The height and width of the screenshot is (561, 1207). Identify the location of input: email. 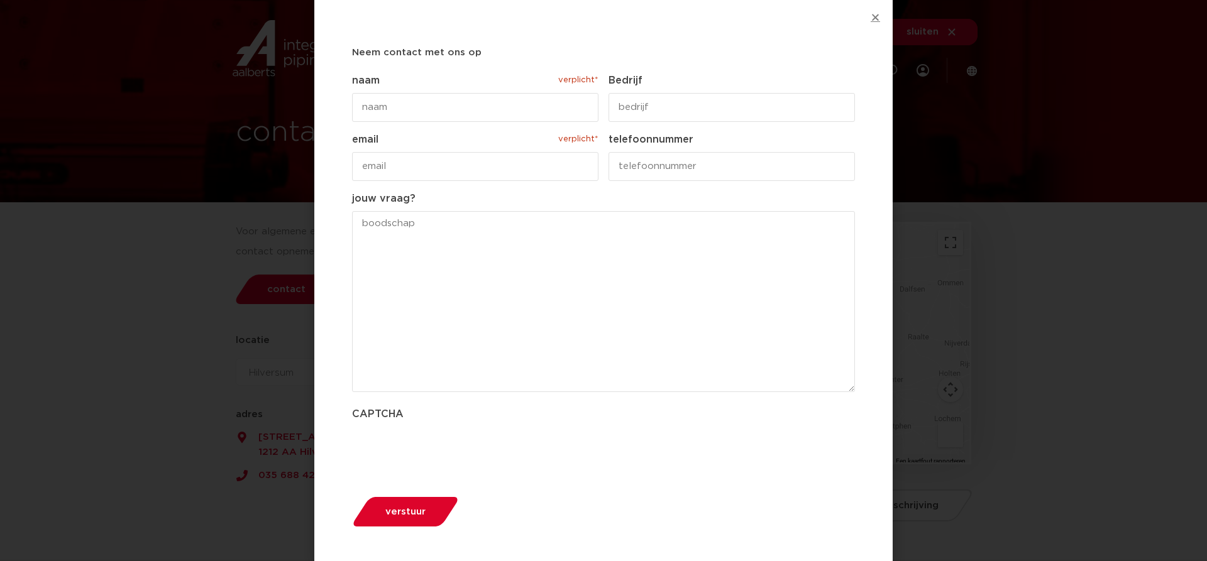
(475, 167).